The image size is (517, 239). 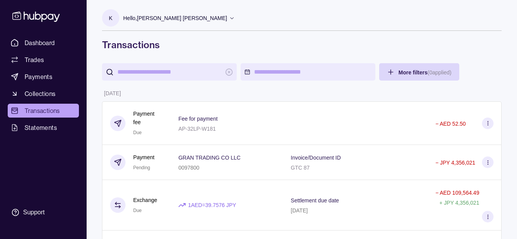 I want to click on p: − AED 52.50, so click(x=450, y=124).